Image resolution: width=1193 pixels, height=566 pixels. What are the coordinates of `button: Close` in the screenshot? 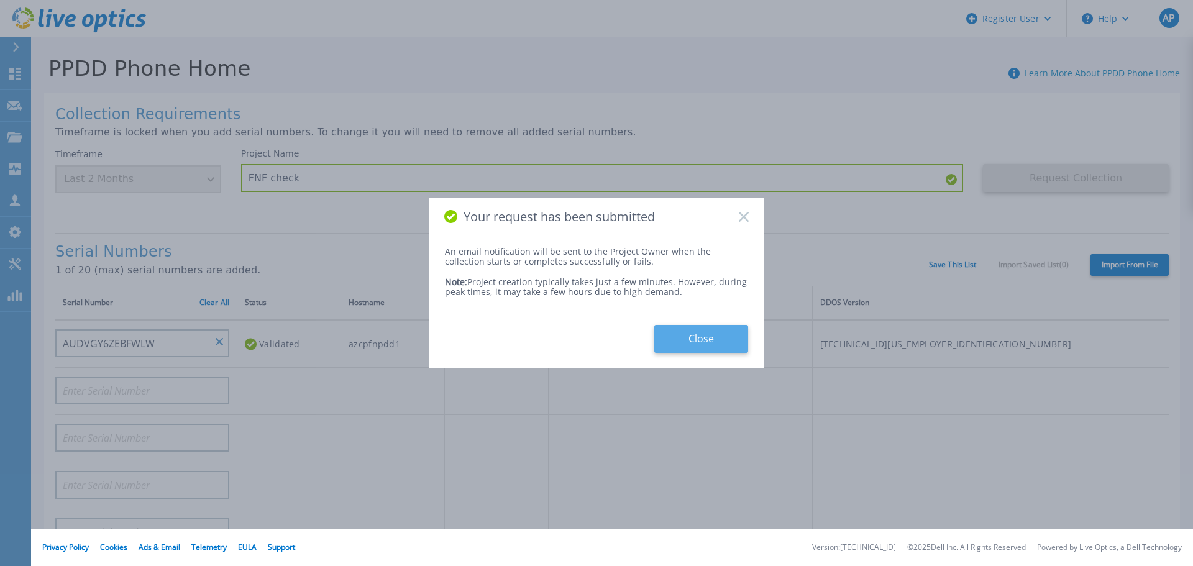 It's located at (701, 339).